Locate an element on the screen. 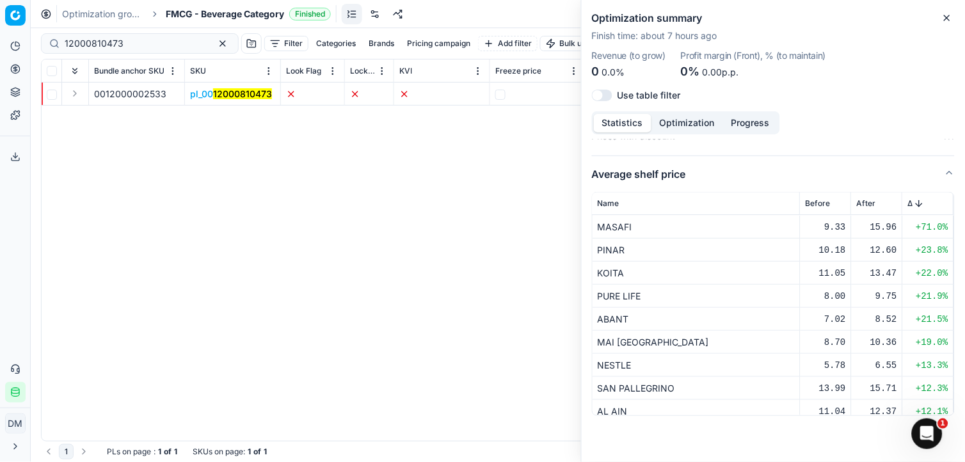 The width and height of the screenshot is (965, 462). nav: breadcrumb is located at coordinates (196, 14).